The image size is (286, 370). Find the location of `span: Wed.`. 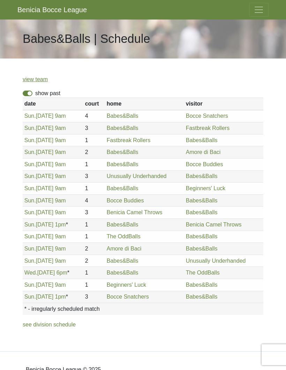

span: Wed. is located at coordinates (31, 273).